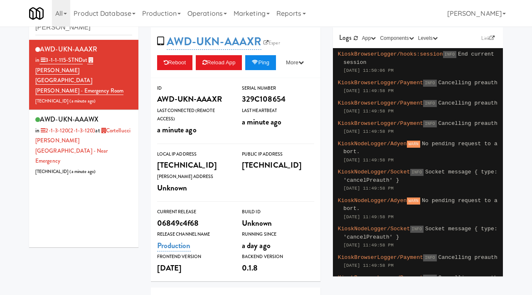 Image resolution: width=532 pixels, height=295 pixels. I want to click on button: Reload App, so click(219, 63).